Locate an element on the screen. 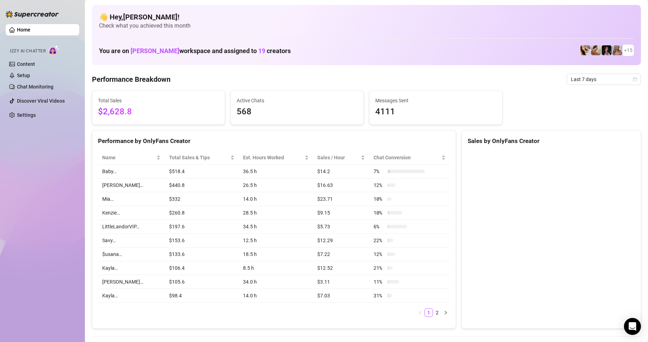  td: 12.5 h is located at coordinates (276, 240).